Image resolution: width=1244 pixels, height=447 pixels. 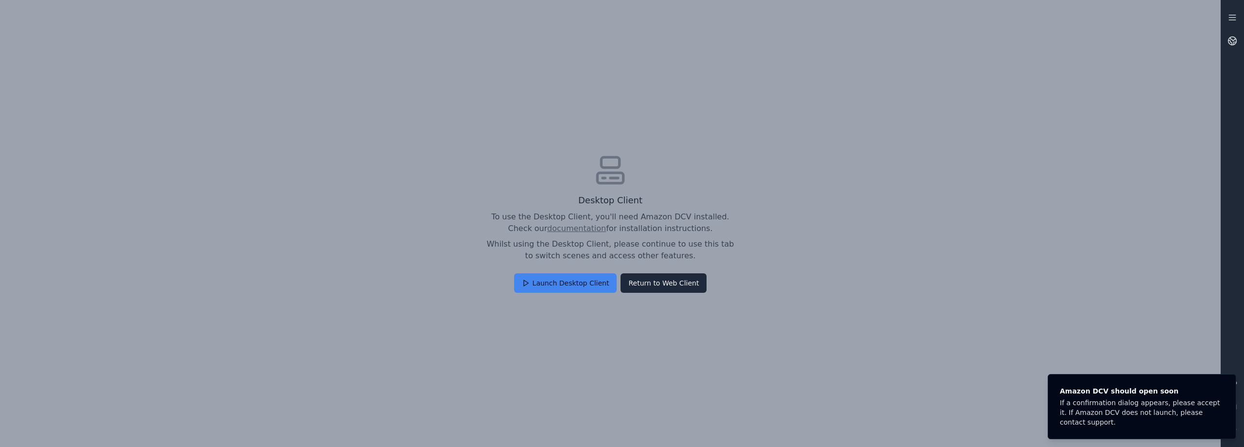 What do you see at coordinates (576, 228) in the screenshot?
I see `a: documentation` at bounding box center [576, 228].